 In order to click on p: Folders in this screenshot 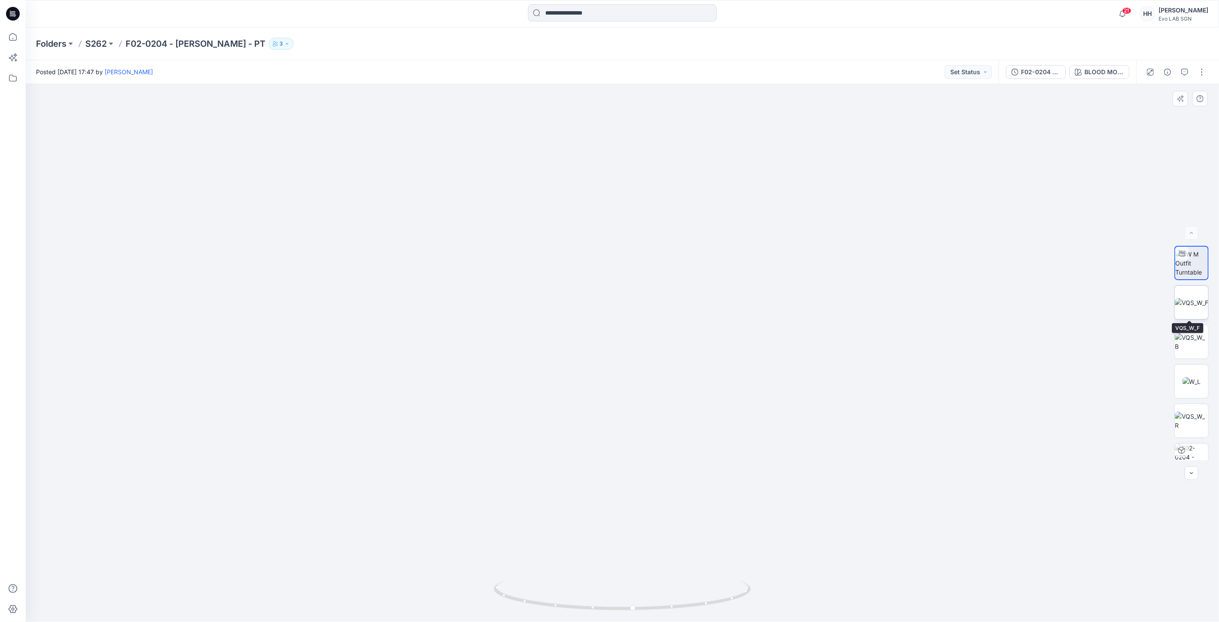, I will do `click(51, 44)`.